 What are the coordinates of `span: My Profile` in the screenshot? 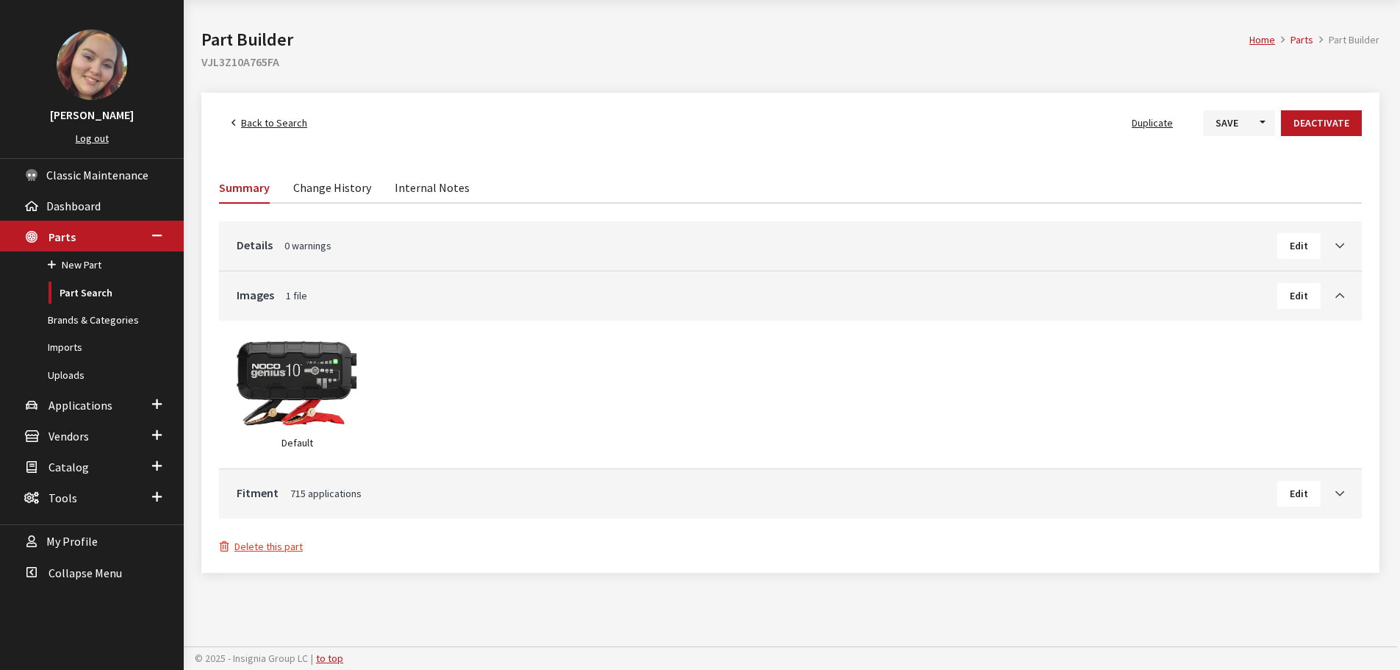 It's located at (72, 542).